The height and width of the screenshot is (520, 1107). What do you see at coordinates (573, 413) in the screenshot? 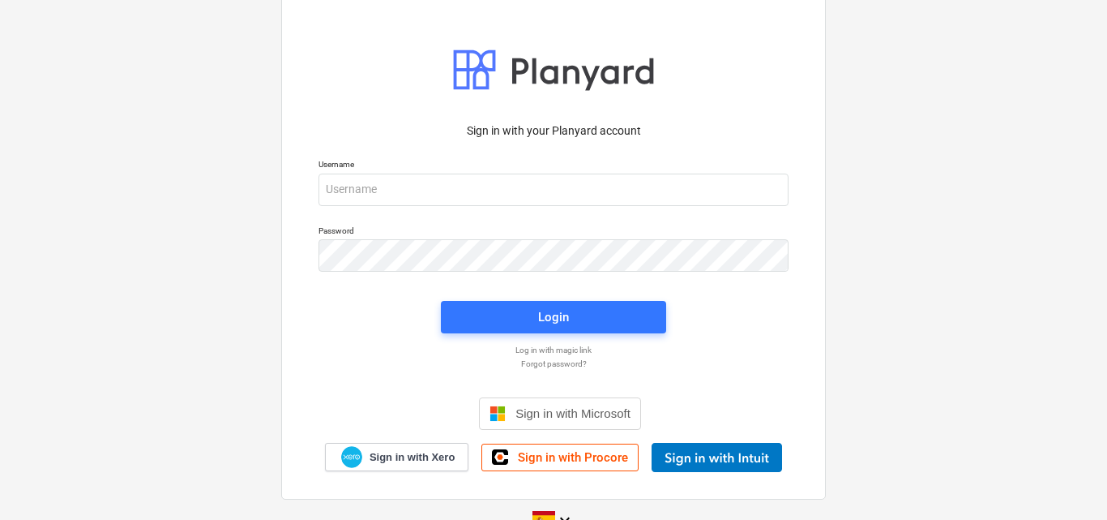
I see `span: Sign in with Microsoft` at bounding box center [573, 413].